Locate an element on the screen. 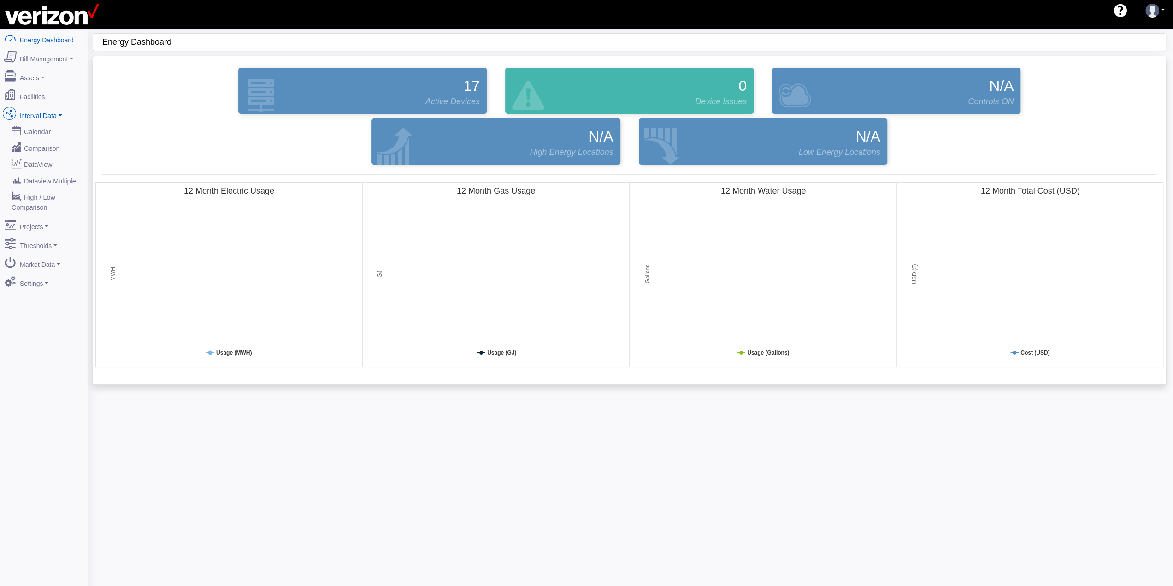 The image size is (1173, 586). tspan: USD ($) is located at coordinates (914, 273).